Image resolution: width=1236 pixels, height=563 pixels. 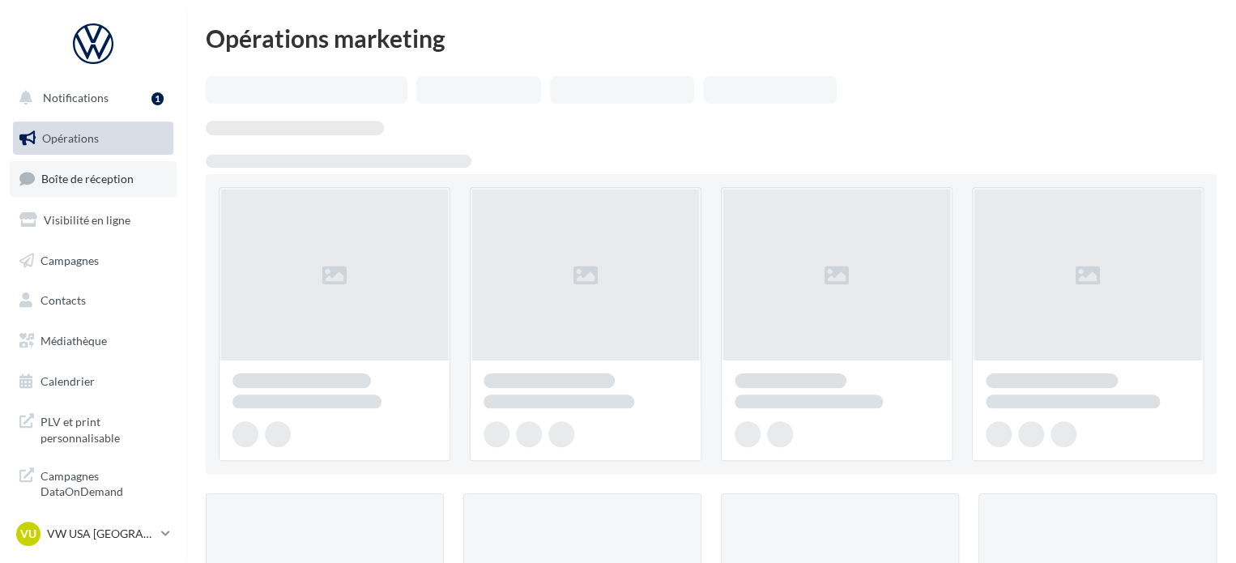 What do you see at coordinates (93, 381) in the screenshot?
I see `a: Calendrier` at bounding box center [93, 381].